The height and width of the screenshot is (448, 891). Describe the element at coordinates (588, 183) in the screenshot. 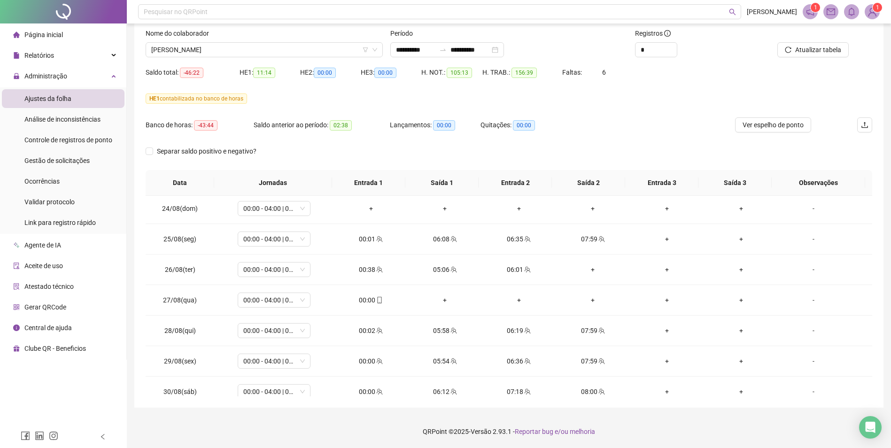

I see `th: Saída 2` at that location.